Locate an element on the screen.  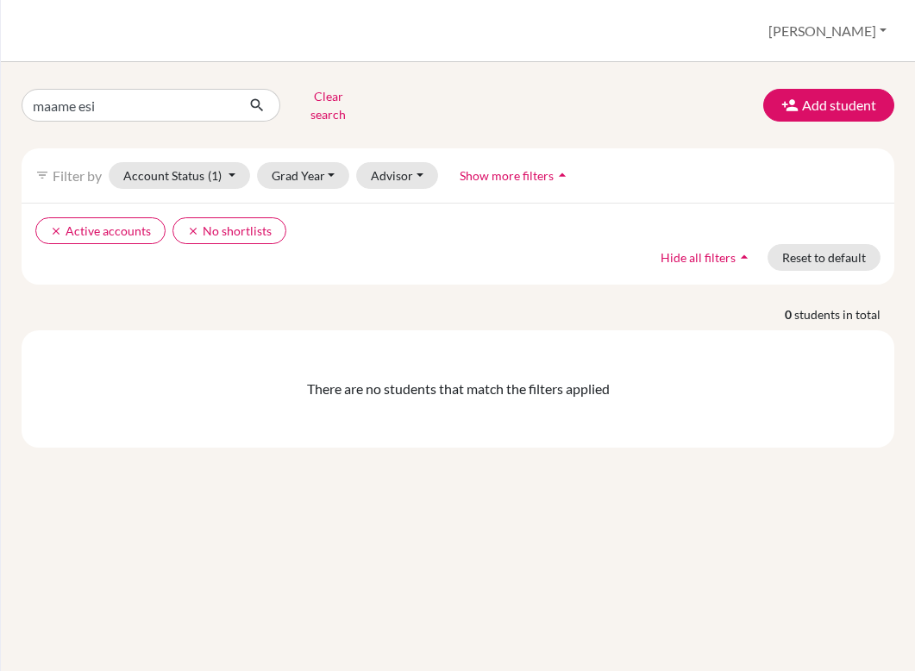
button: Grad Year is located at coordinates (303, 175).